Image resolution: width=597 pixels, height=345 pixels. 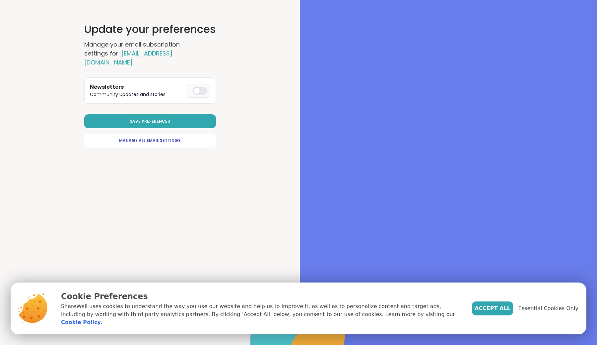 What do you see at coordinates (549, 308) in the screenshot?
I see `span: Essential Cookies Only` at bounding box center [549, 308].